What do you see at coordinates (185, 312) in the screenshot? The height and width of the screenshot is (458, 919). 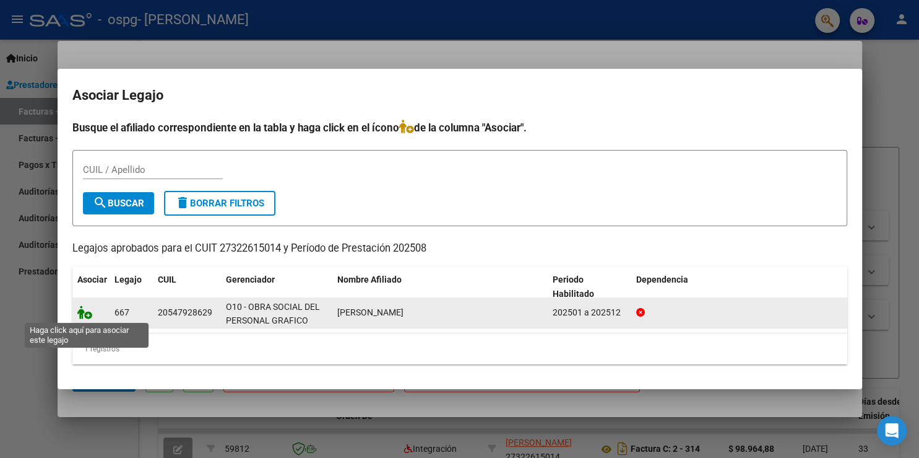 I see `div: 20547928629` at bounding box center [185, 312].